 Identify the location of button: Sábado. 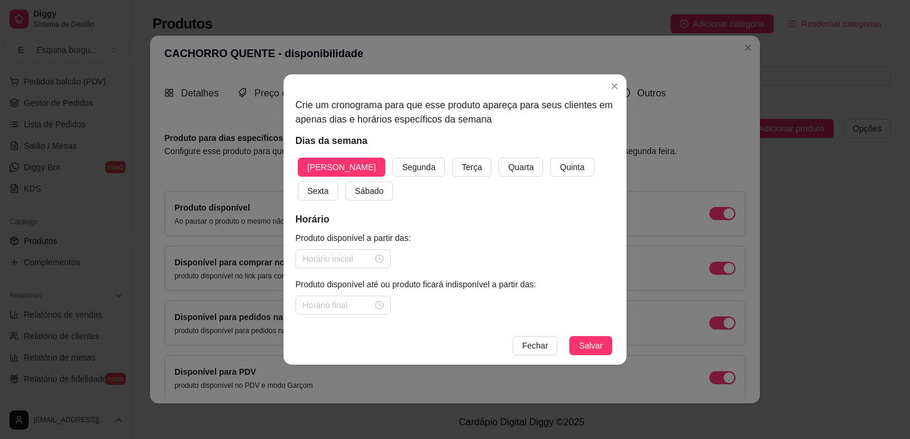
(369, 191).